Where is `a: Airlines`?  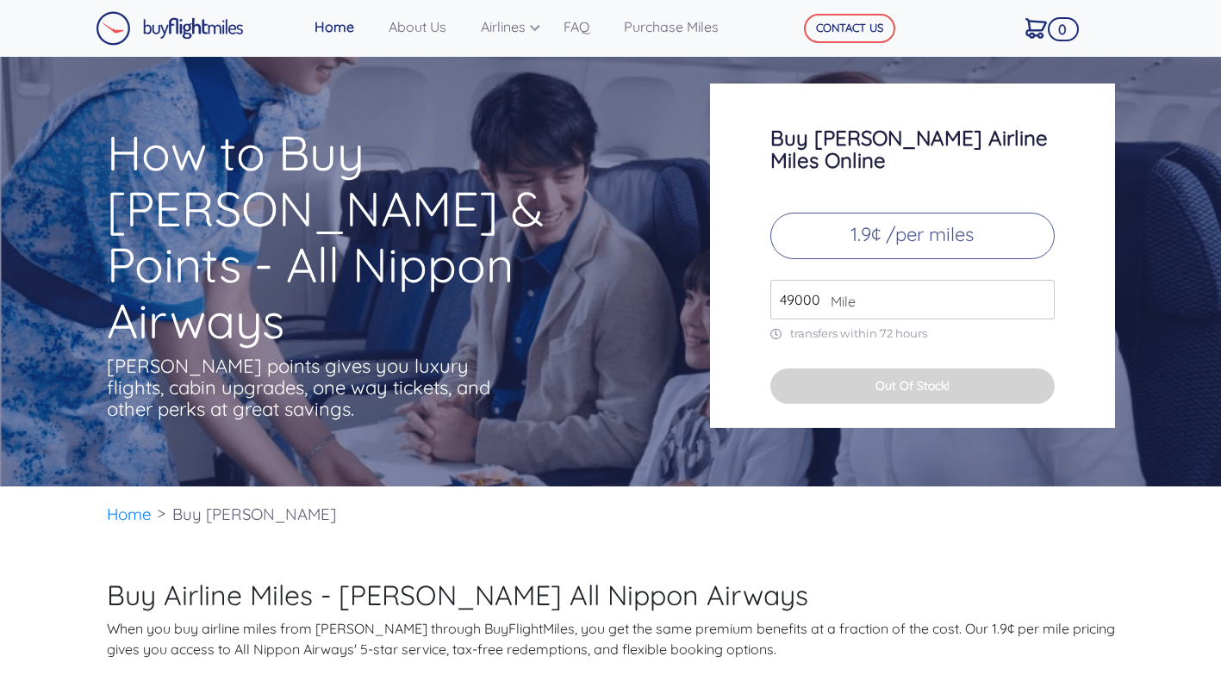
a: Airlines is located at coordinates (515, 27).